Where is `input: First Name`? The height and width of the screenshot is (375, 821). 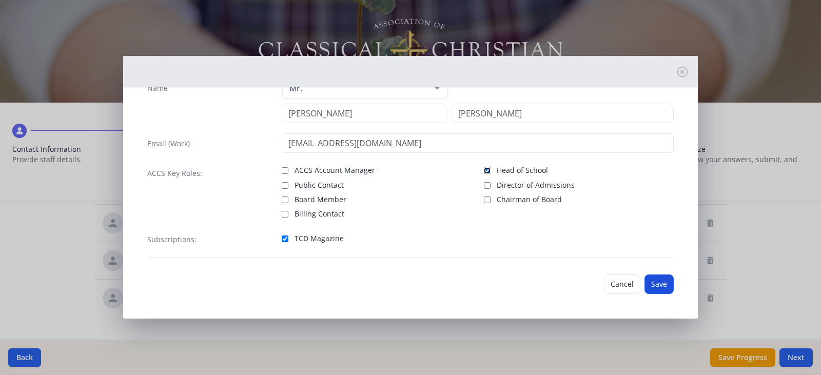
input: First Name is located at coordinates (364, 113).